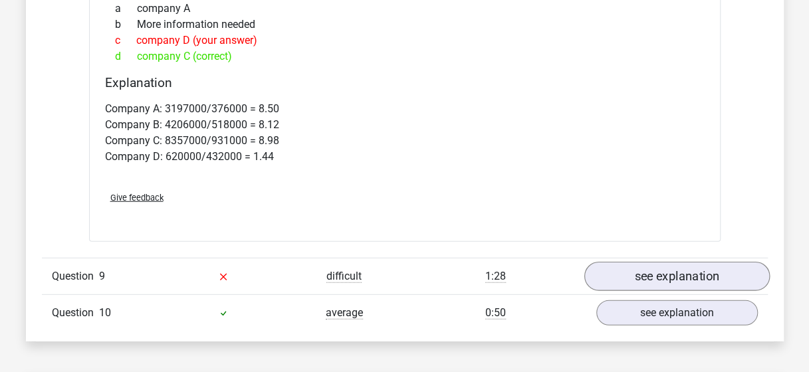 This screenshot has width=809, height=372. What do you see at coordinates (126, 57) in the screenshot?
I see `span: d` at bounding box center [126, 57].